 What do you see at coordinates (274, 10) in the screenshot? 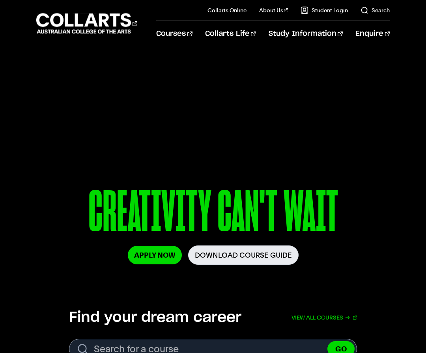
I see `a: About Us` at bounding box center [274, 10].